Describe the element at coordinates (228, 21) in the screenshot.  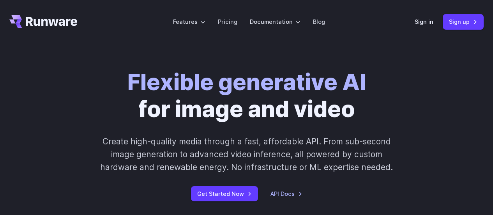
I see `a: Pricing` at that location.